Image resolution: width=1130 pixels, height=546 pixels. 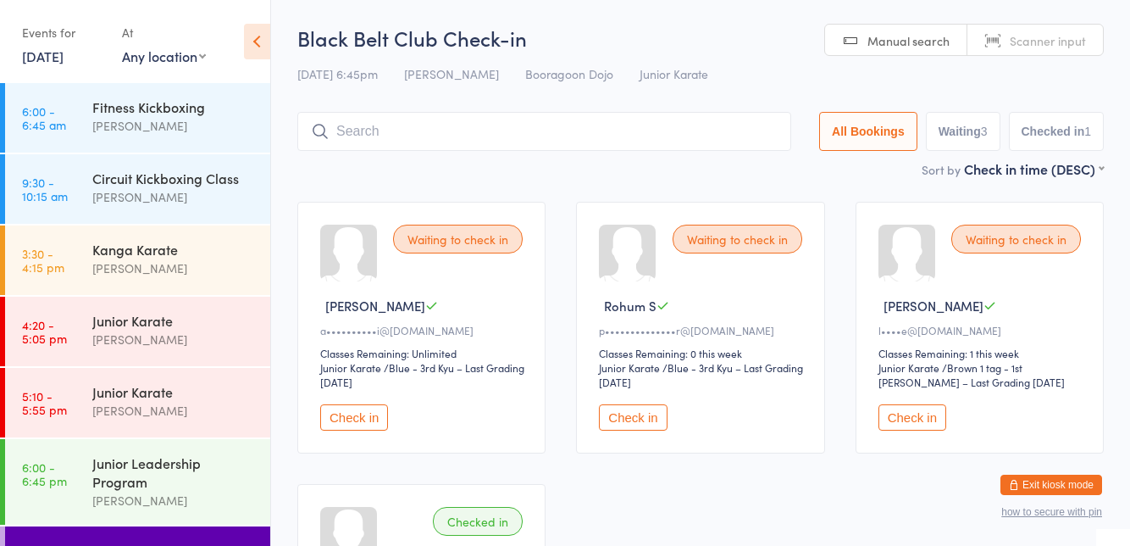 What do you see at coordinates (544, 131) in the screenshot?
I see `input: Search` at bounding box center [544, 131].